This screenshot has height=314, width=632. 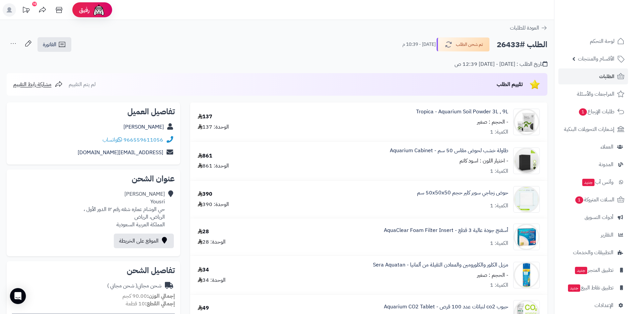 What do you see at coordinates (213, 127) in the screenshot?
I see `div: الوحدة: 137` at bounding box center [213, 127].